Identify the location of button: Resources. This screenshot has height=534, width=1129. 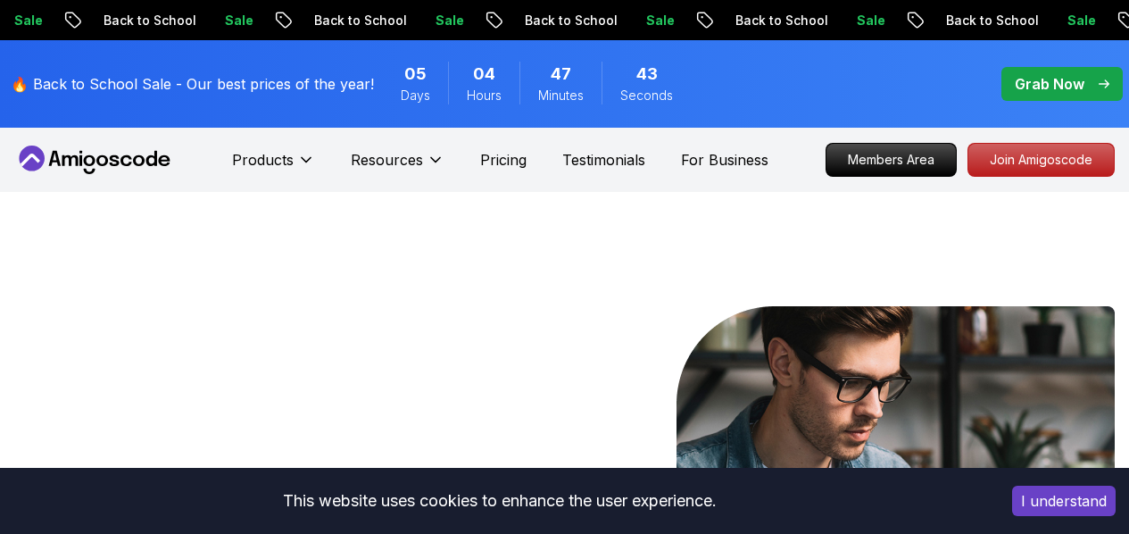
(397, 167).